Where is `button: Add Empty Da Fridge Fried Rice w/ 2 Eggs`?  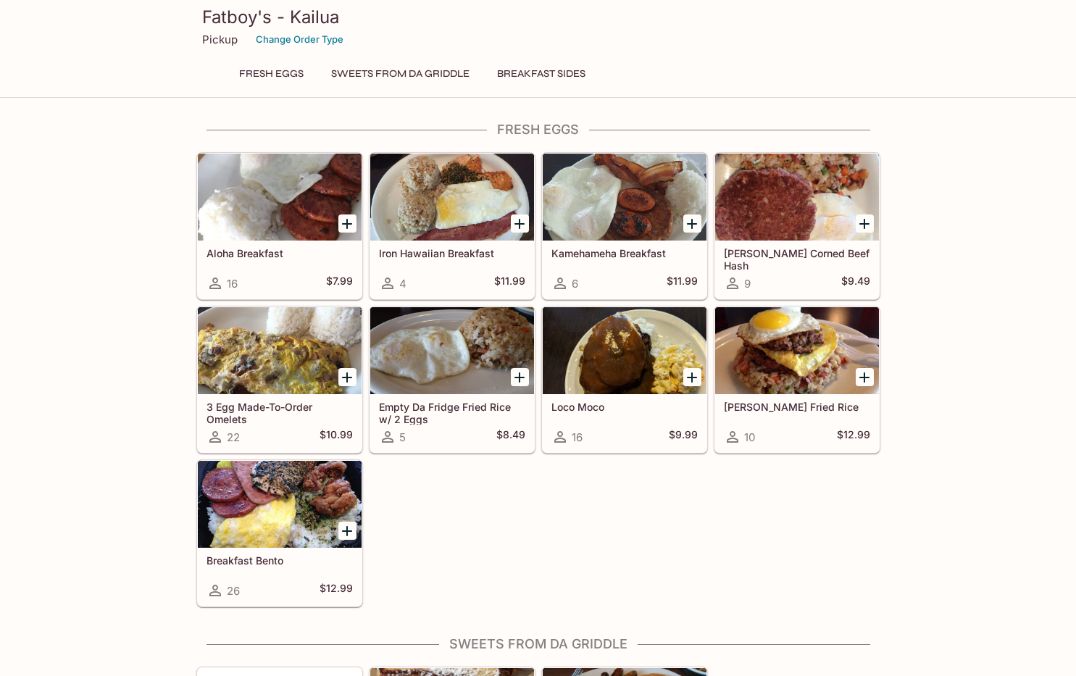 button: Add Empty Da Fridge Fried Rice w/ 2 Eggs is located at coordinates (519, 377).